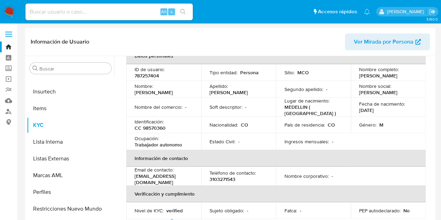 The width and height of the screenshot is (441, 220). What do you see at coordinates (375, 86) in the screenshot?
I see `p: Nombre social :` at bounding box center [375, 86].